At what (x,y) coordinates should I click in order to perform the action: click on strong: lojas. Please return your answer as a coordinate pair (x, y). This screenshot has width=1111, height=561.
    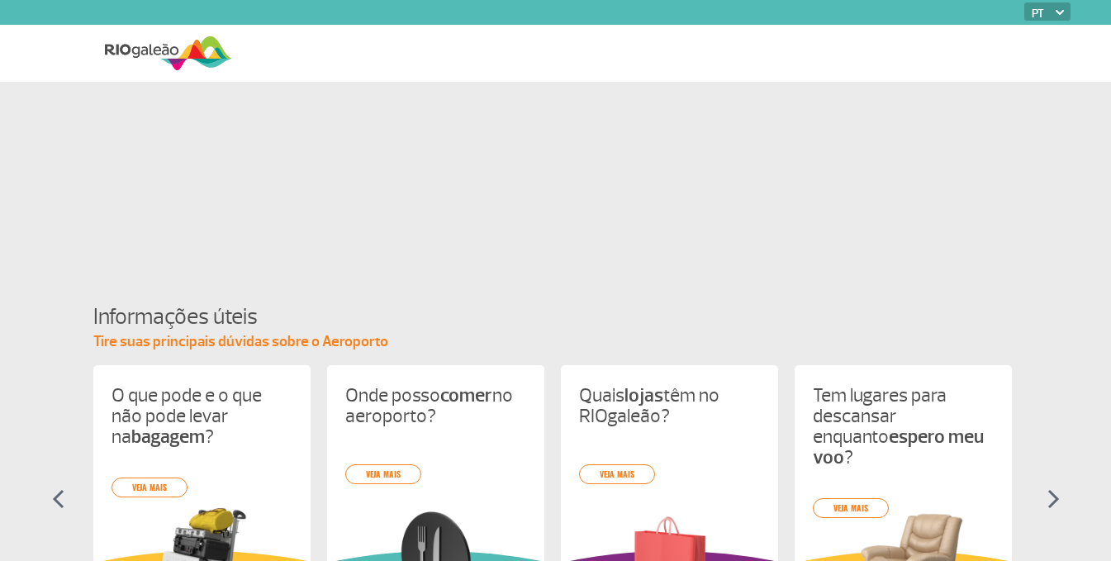
    Looking at the image, I should click on (644, 395).